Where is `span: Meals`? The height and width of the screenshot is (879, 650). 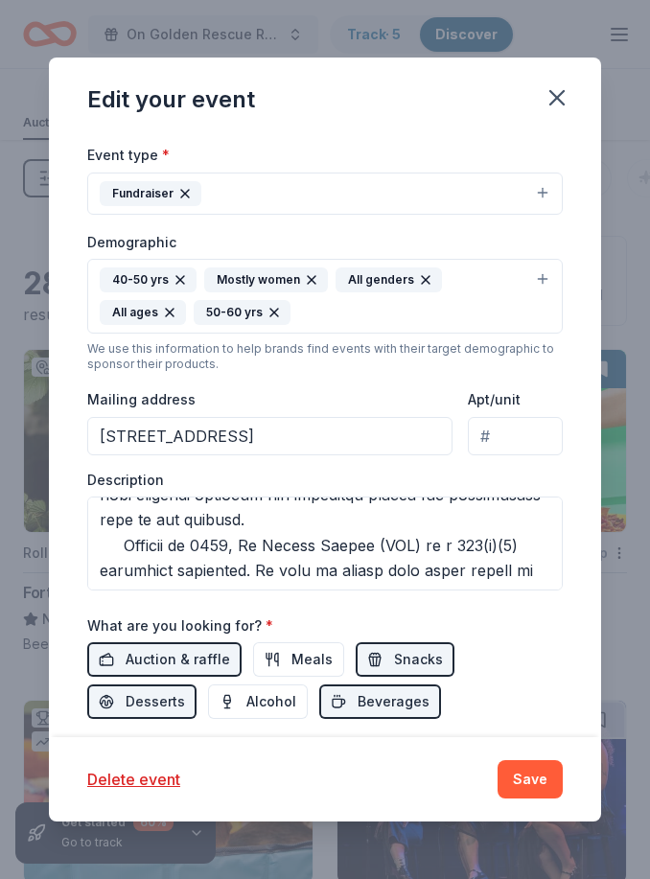 span: Meals is located at coordinates (312, 660).